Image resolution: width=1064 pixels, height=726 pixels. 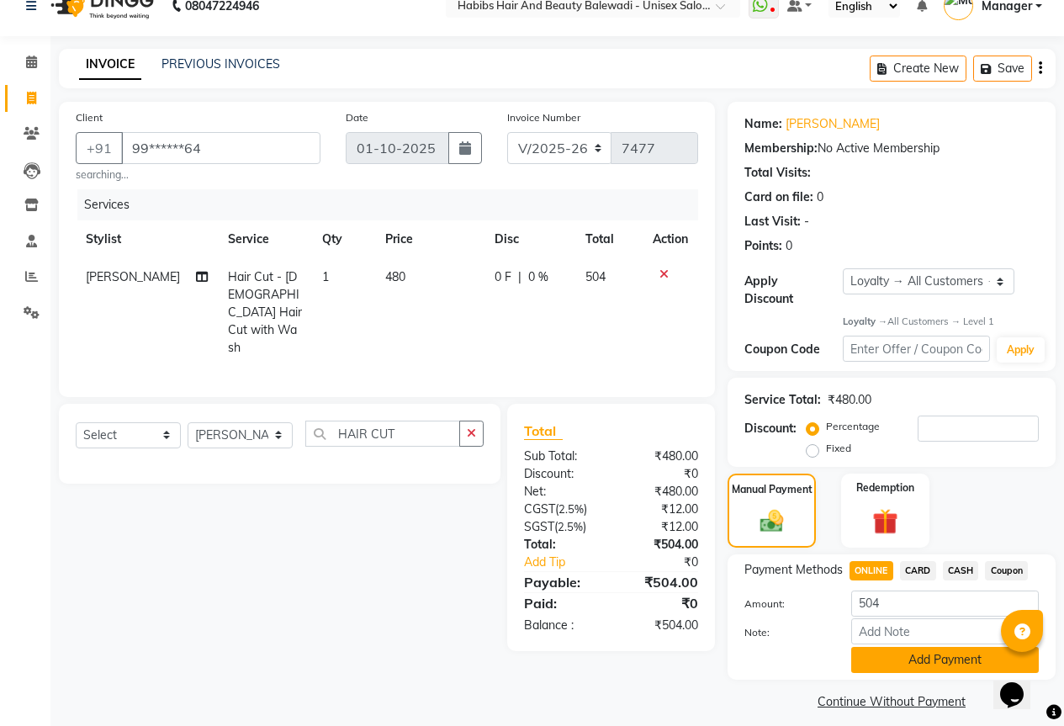 I want to click on a: Add Tip, so click(x=569, y=562).